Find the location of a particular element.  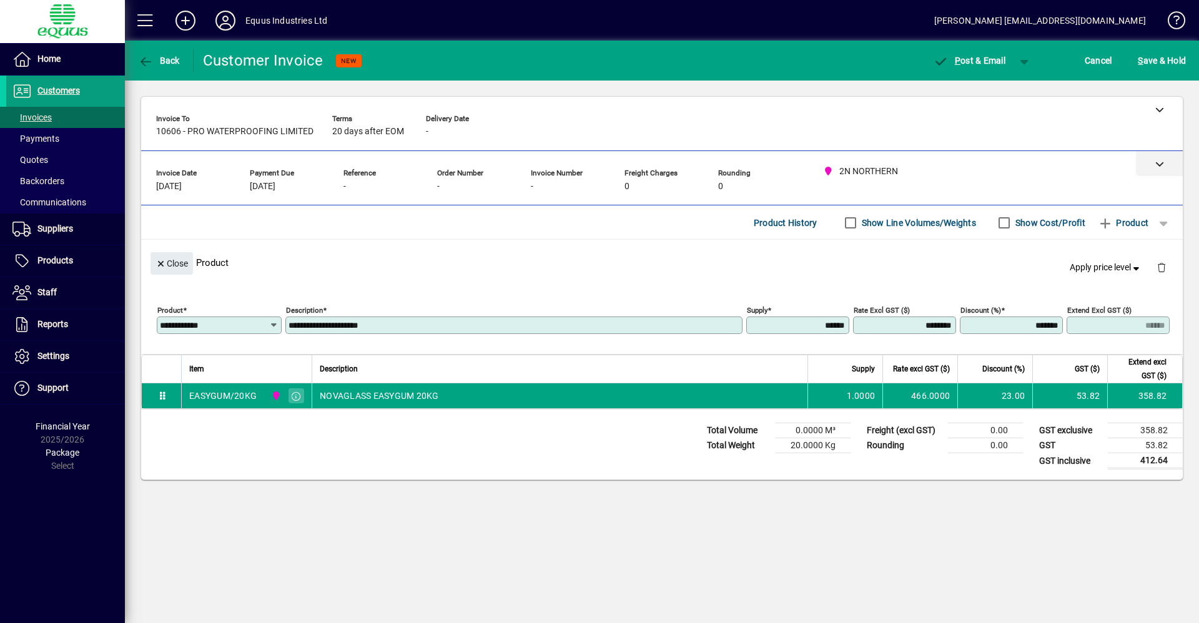

span: Product is located at coordinates (1123, 223).